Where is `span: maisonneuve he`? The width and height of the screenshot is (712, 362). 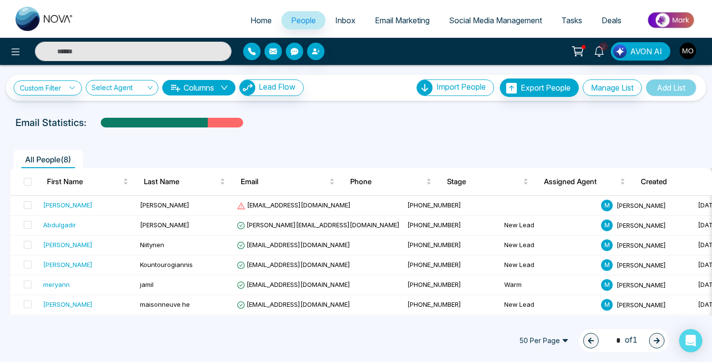 span: maisonneuve he is located at coordinates (165, 304).